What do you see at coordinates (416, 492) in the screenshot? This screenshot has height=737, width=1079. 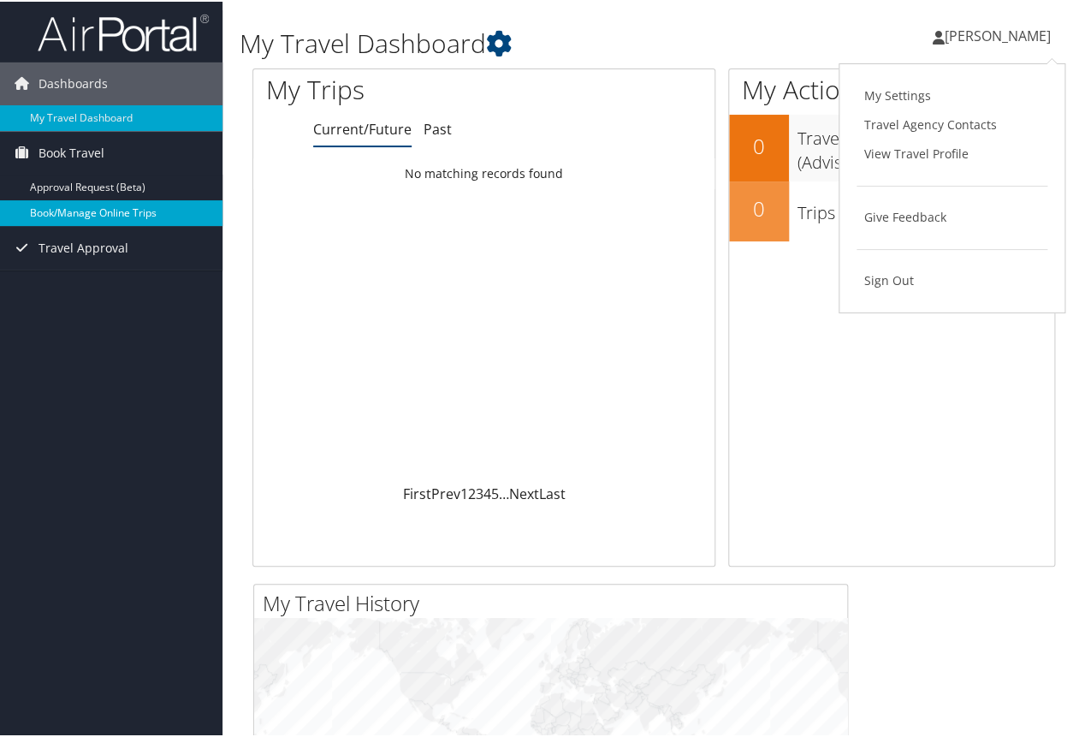 I see `a: First` at bounding box center [416, 492].